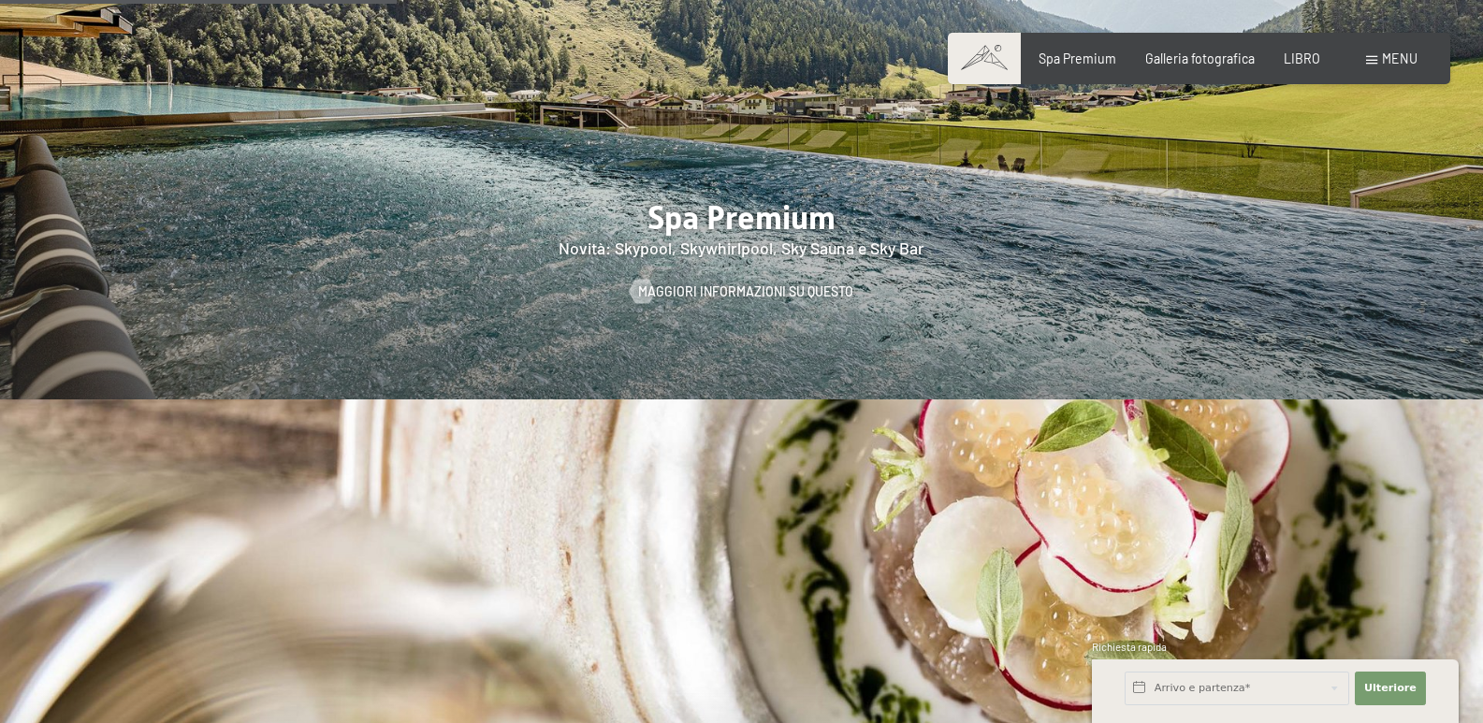  Describe the element at coordinates (1200, 58) in the screenshot. I see `font: Galleria fotografica` at that location.